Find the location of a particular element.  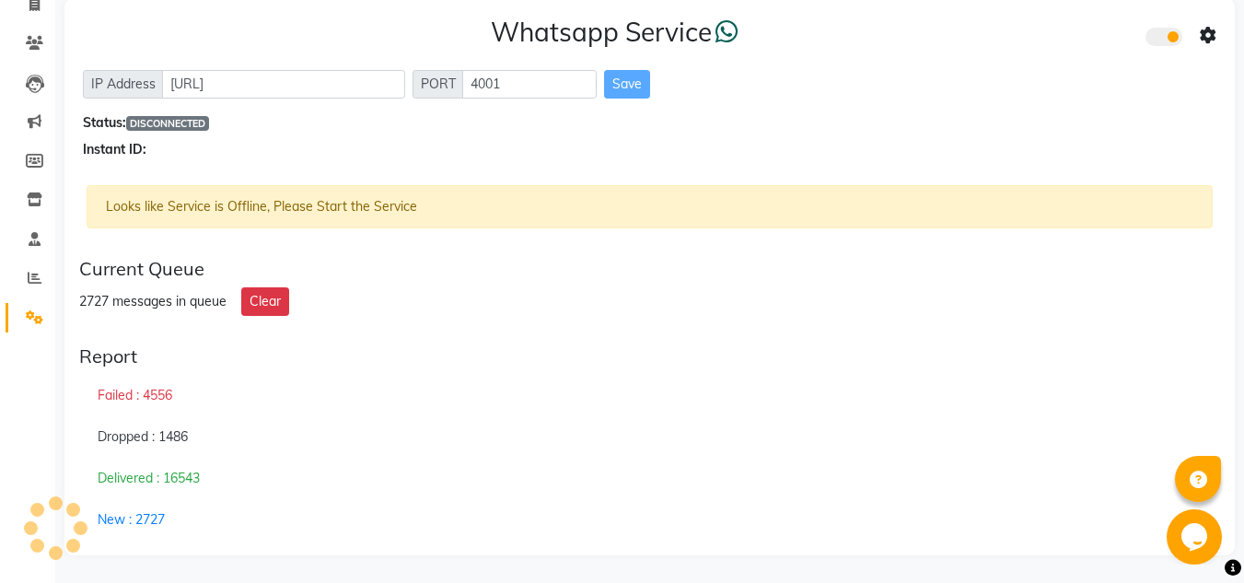

div: Current Queue is located at coordinates (649, 269).